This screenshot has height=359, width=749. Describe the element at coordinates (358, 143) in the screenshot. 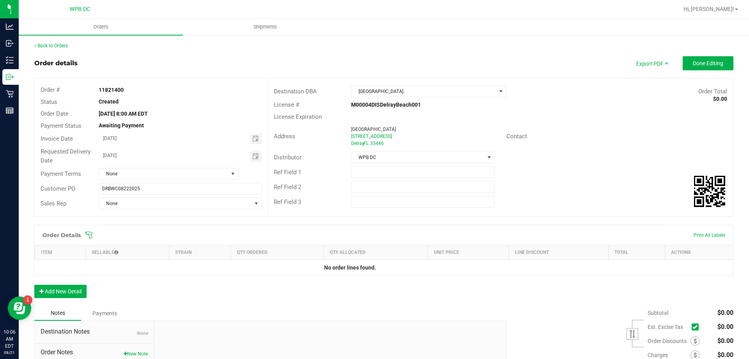

I see `span: Delray` at that location.